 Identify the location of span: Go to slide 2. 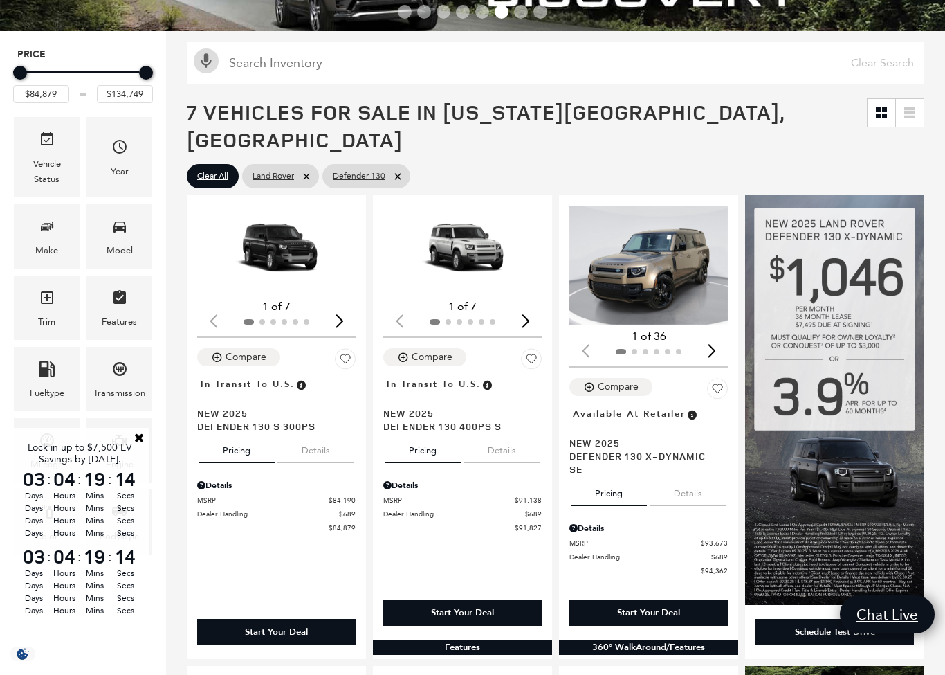
(424, 12).